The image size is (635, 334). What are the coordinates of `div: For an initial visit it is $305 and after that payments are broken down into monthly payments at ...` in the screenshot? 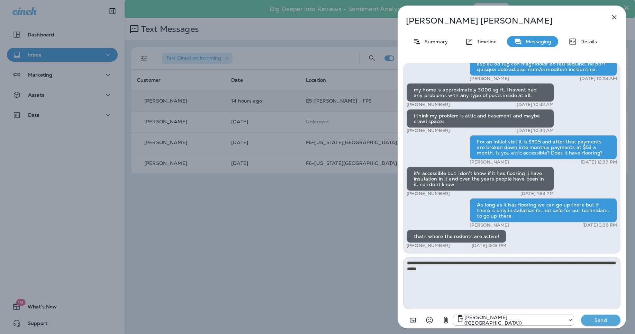 It's located at (544, 147).